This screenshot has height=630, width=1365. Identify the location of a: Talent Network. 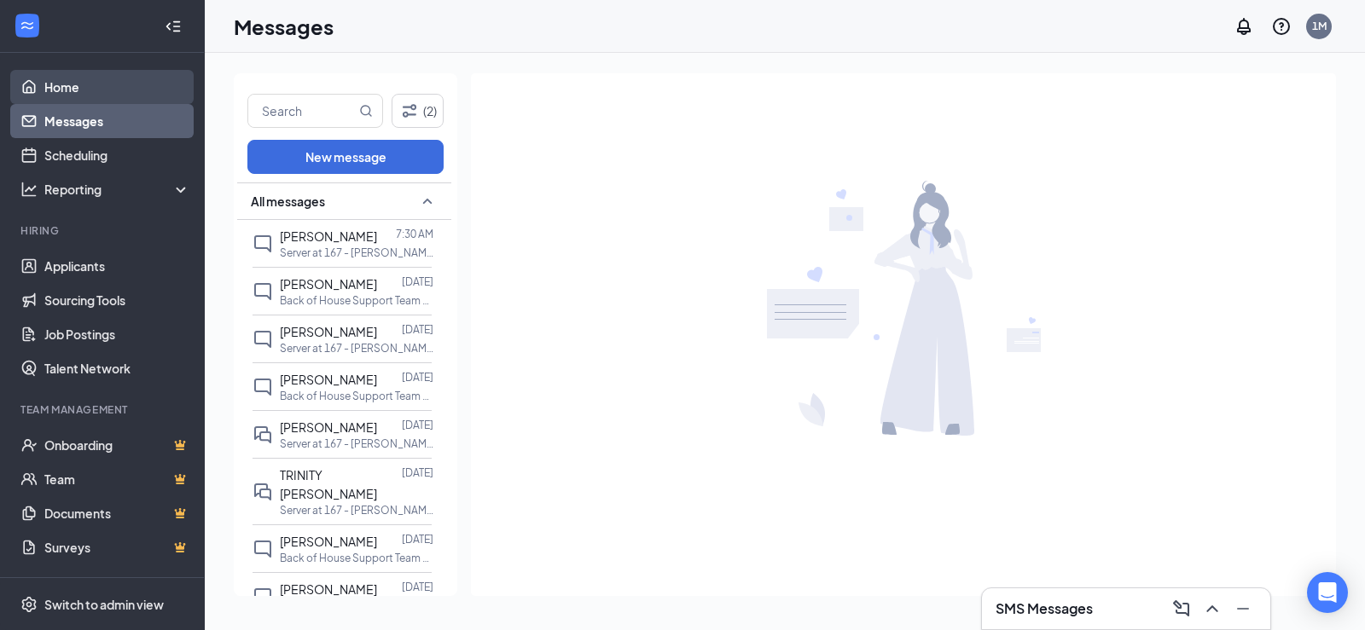
(117, 368).